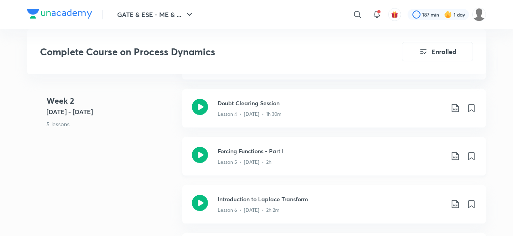 This screenshot has height=236, width=513. Describe the element at coordinates (395, 15) in the screenshot. I see `img: avatar` at that location.